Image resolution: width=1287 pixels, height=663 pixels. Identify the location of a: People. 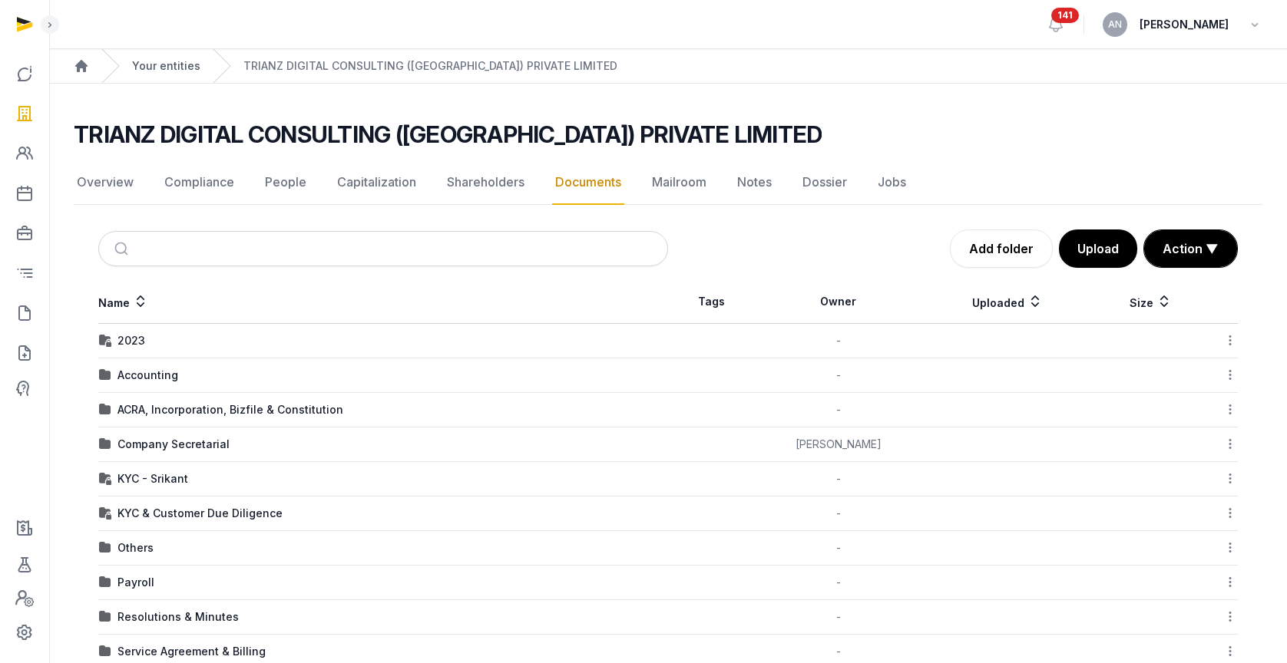
(286, 183).